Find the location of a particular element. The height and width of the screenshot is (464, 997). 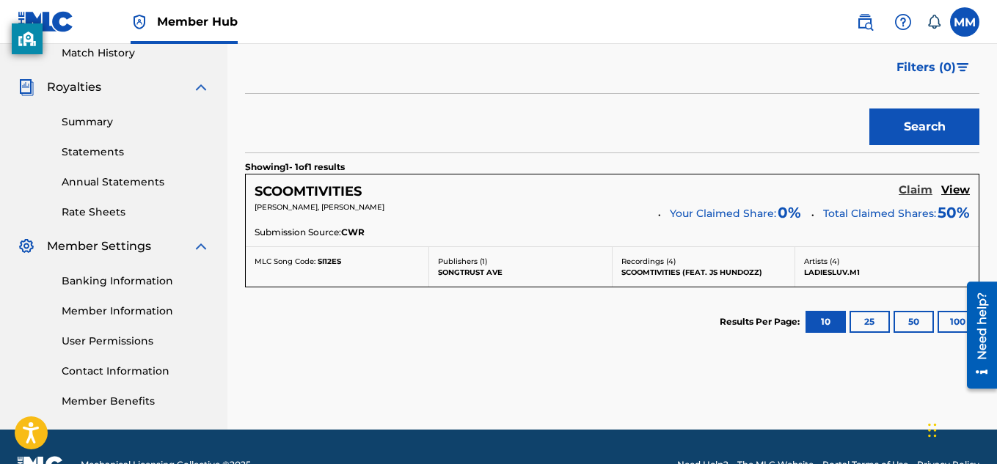

span: 50 % is located at coordinates (954, 213).